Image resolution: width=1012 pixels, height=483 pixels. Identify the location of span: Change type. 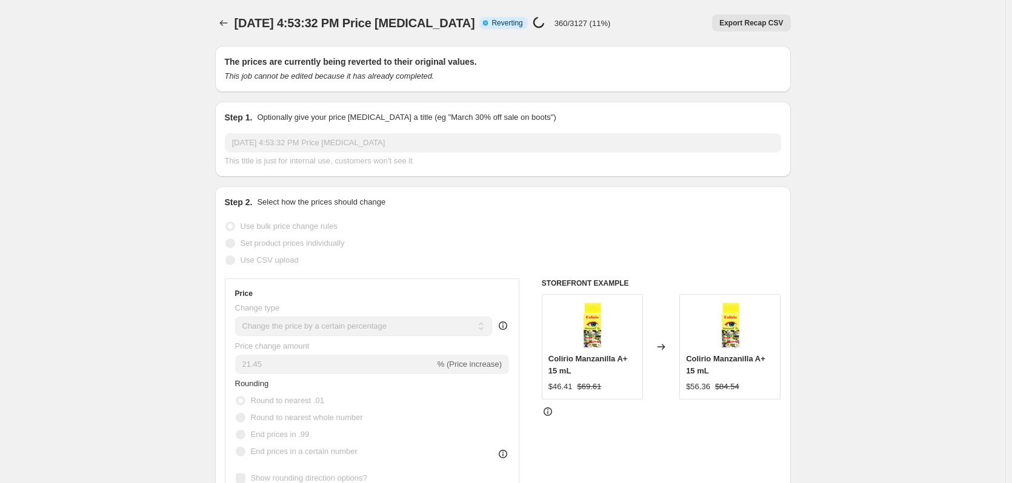
(257, 308).